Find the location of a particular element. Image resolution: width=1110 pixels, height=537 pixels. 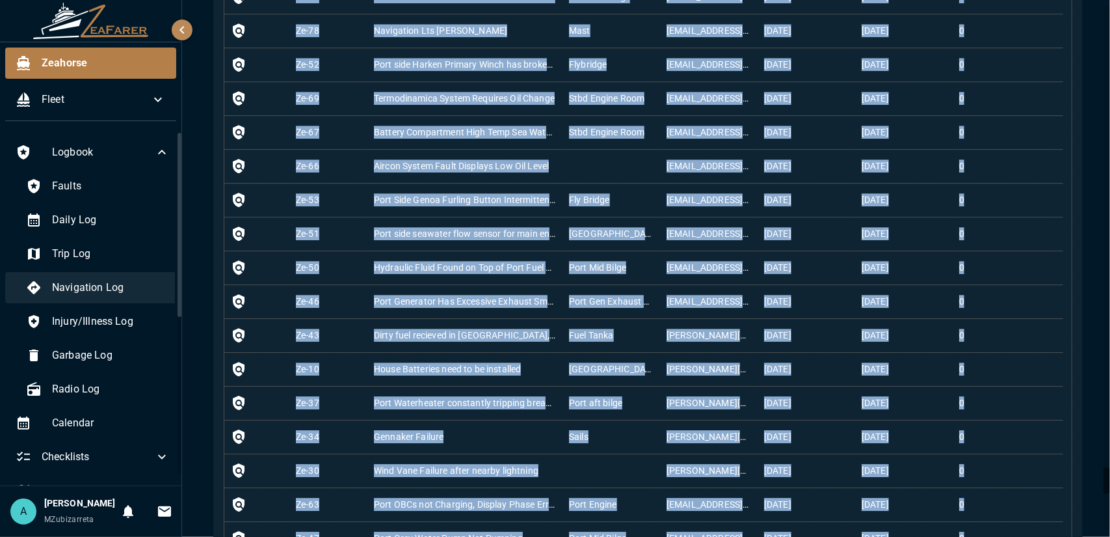

div: Dirty fuel recieved in Baltra, Galapagos is located at coordinates (465, 335).